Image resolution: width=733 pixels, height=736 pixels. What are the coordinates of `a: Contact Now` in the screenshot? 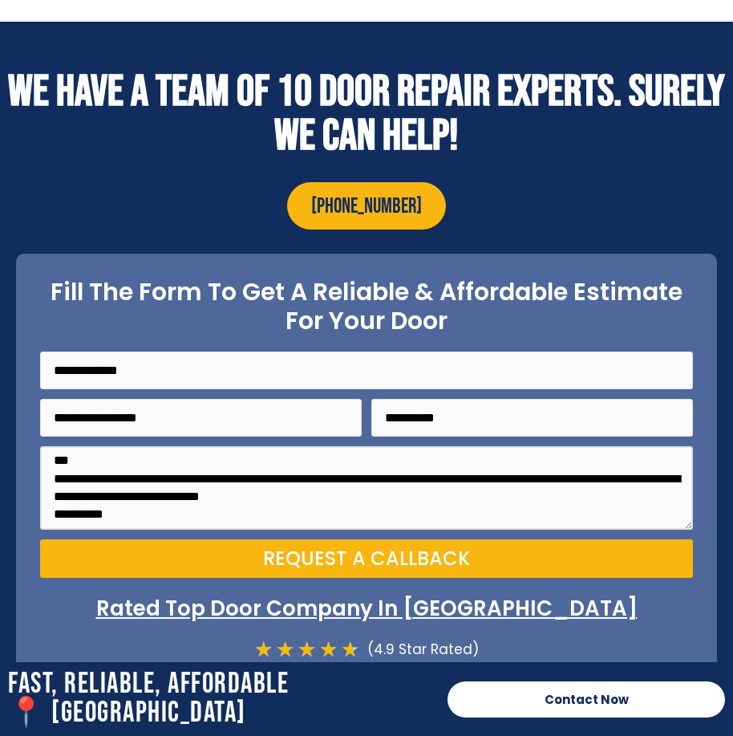 It's located at (586, 699).